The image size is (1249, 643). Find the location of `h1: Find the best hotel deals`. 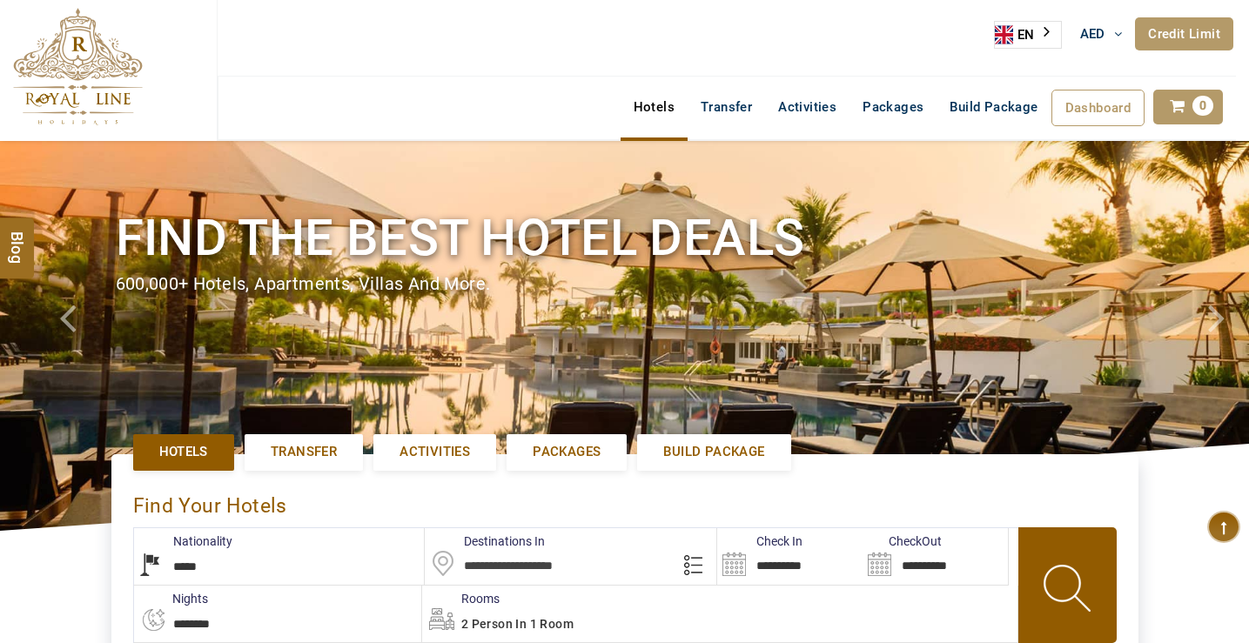

h1: Find the best hotel deals is located at coordinates (625, 238).